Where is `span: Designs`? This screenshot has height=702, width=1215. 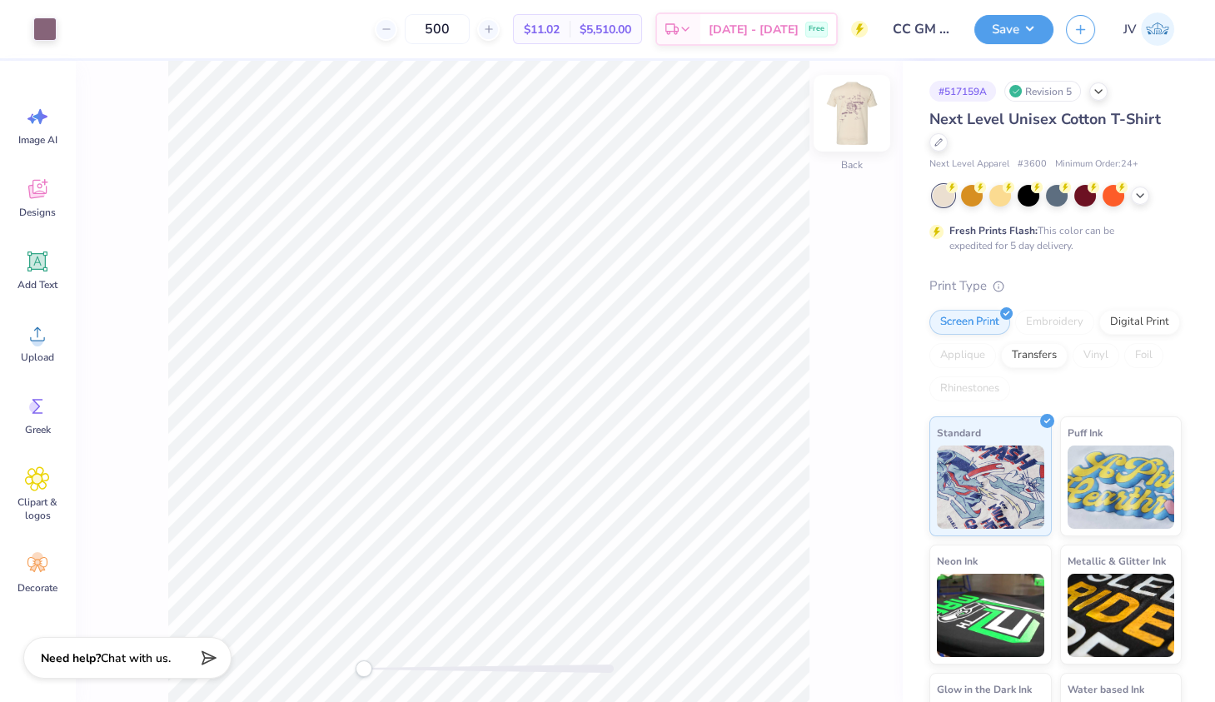
span: Designs is located at coordinates (37, 212).